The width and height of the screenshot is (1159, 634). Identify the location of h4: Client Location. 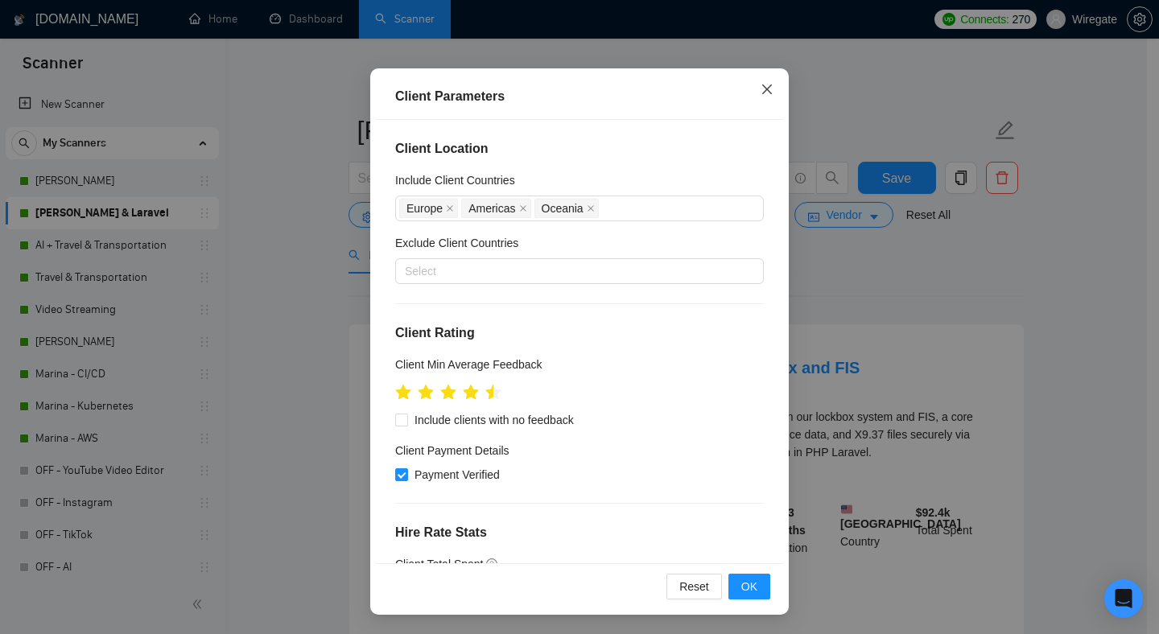
(579, 149).